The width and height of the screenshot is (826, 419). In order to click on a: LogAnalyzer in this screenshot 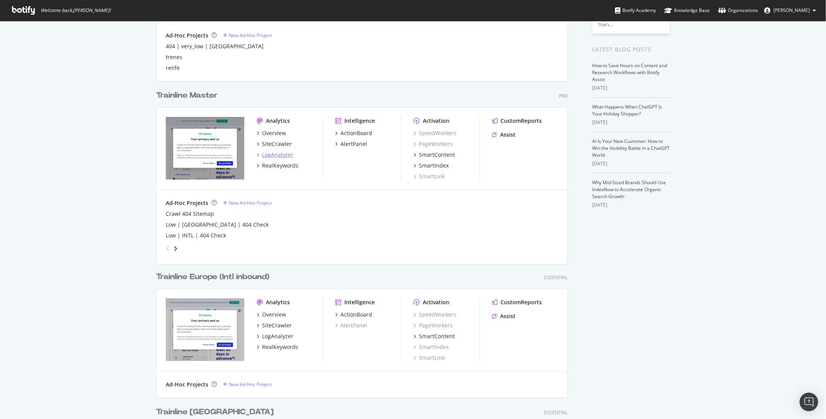, I will do `click(275, 337)`.